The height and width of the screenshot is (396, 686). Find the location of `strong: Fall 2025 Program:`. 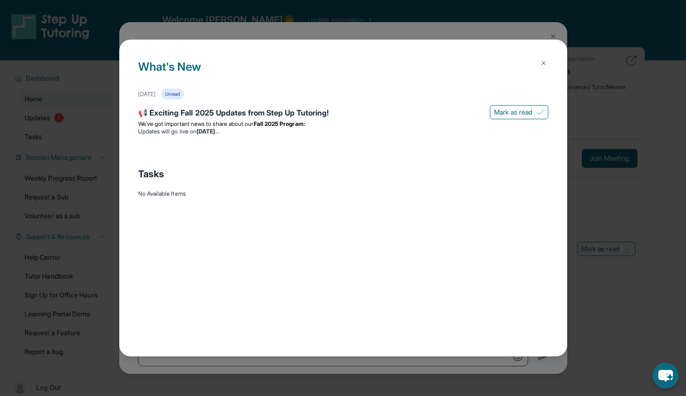

strong: Fall 2025 Program: is located at coordinates (279, 124).